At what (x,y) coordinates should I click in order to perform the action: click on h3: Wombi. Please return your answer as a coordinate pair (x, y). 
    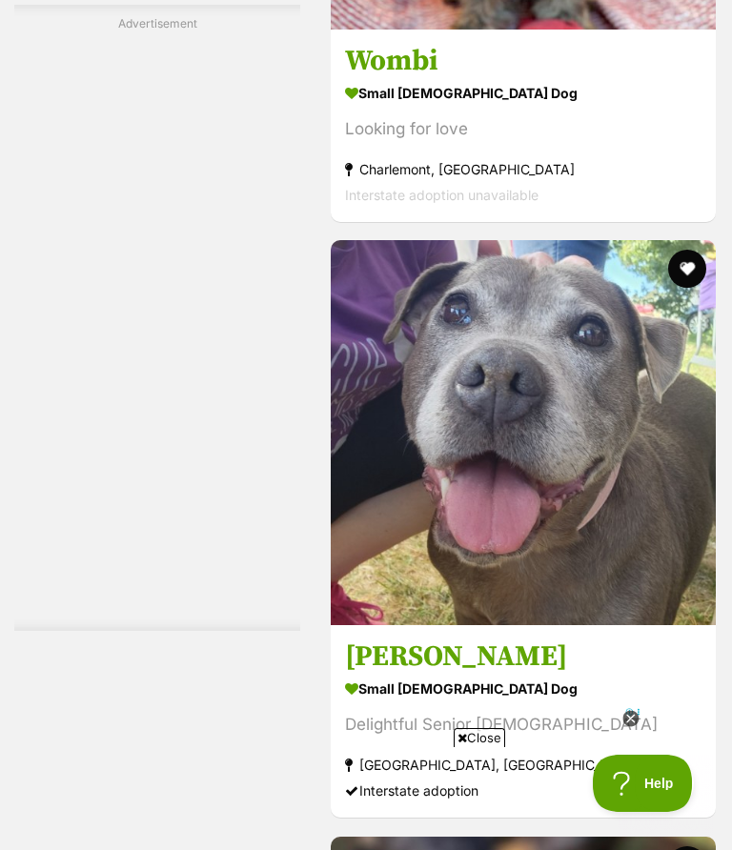
    Looking at the image, I should click on (523, 61).